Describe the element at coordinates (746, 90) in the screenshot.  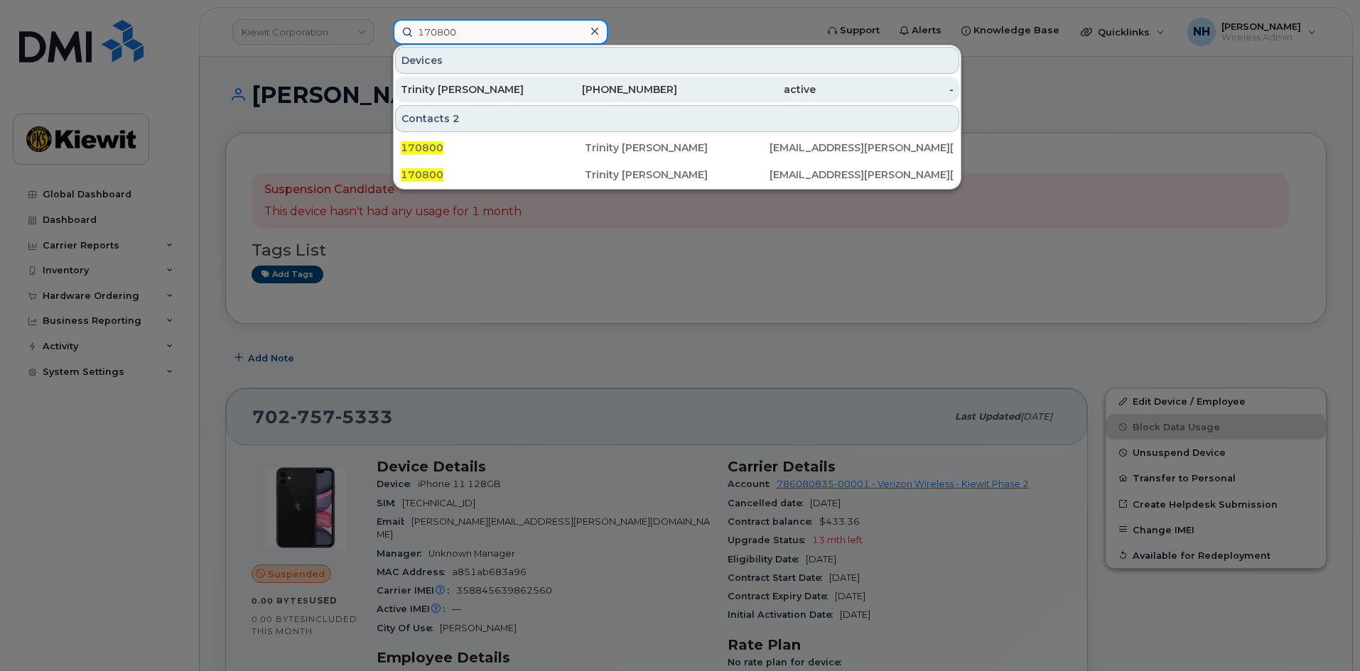
I see `div: active` at that location.